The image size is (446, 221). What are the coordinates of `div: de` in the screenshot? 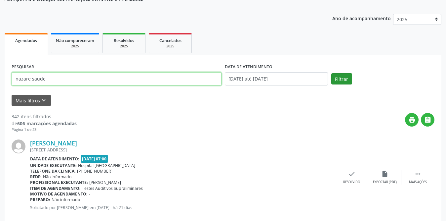 It's located at (44, 123).